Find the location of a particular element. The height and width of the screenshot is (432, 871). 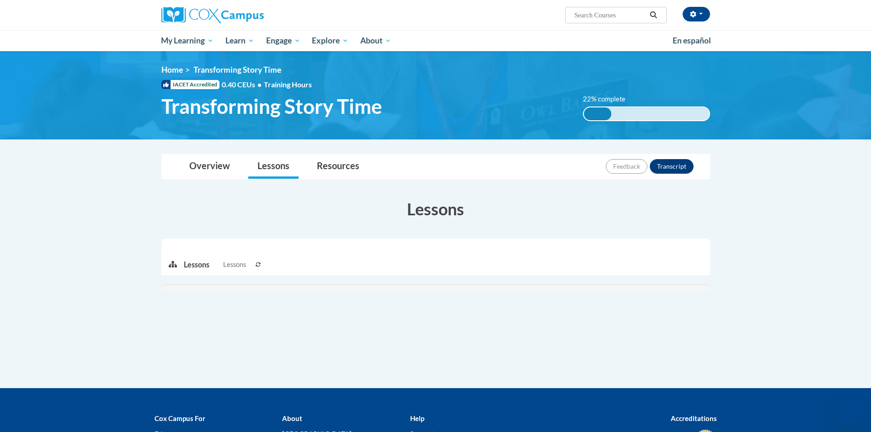

button: Transcript is located at coordinates (672, 166).